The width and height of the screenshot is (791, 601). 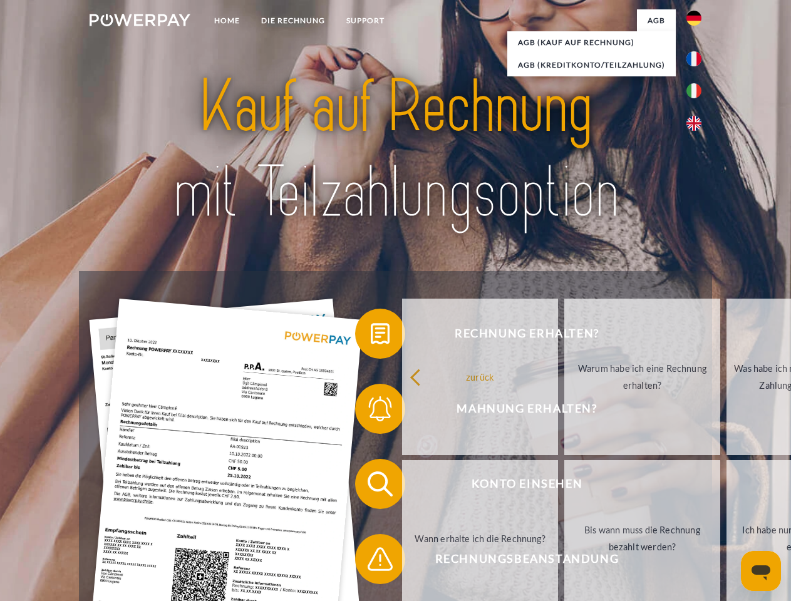 What do you see at coordinates (694, 18) in the screenshot?
I see `img: de` at bounding box center [694, 18].